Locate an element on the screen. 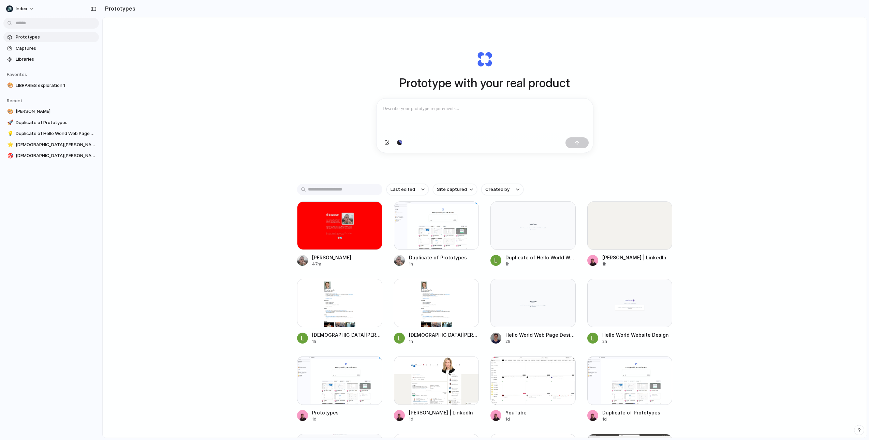 Image resolution: width=869 pixels, height=440 pixels. div: 🎨LIBRARIES exploration 1 is located at coordinates (51, 86).